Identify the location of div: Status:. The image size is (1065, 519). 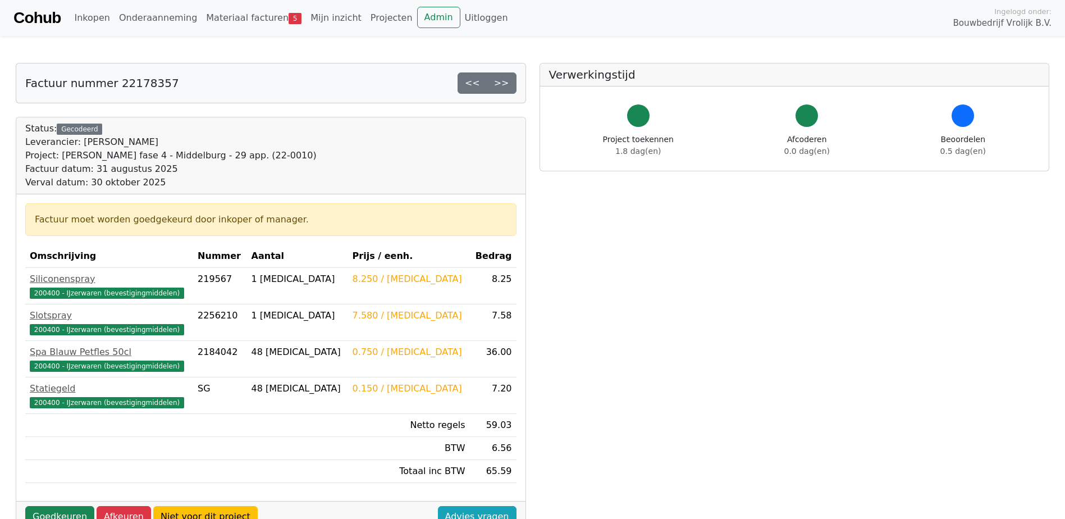
(171, 156).